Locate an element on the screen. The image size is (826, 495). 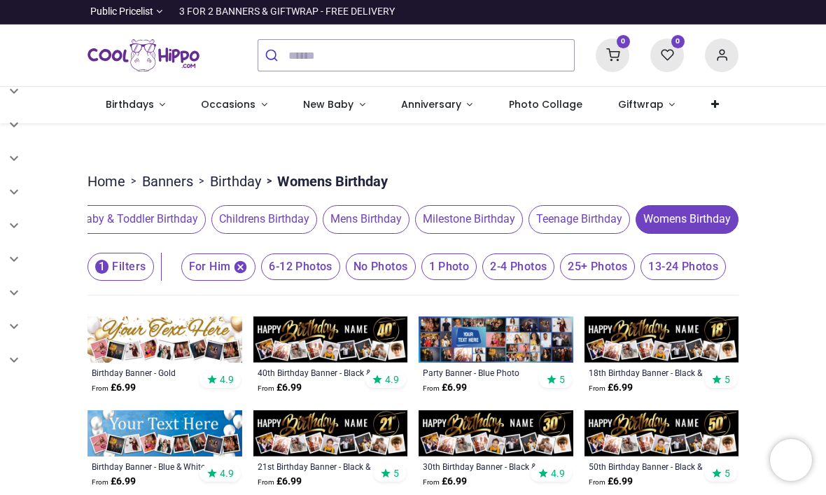
img: Personalised Happy 21st Birthday Banner - Black & Gold - Custom Name & 9 Photo Upload is located at coordinates (330, 433).